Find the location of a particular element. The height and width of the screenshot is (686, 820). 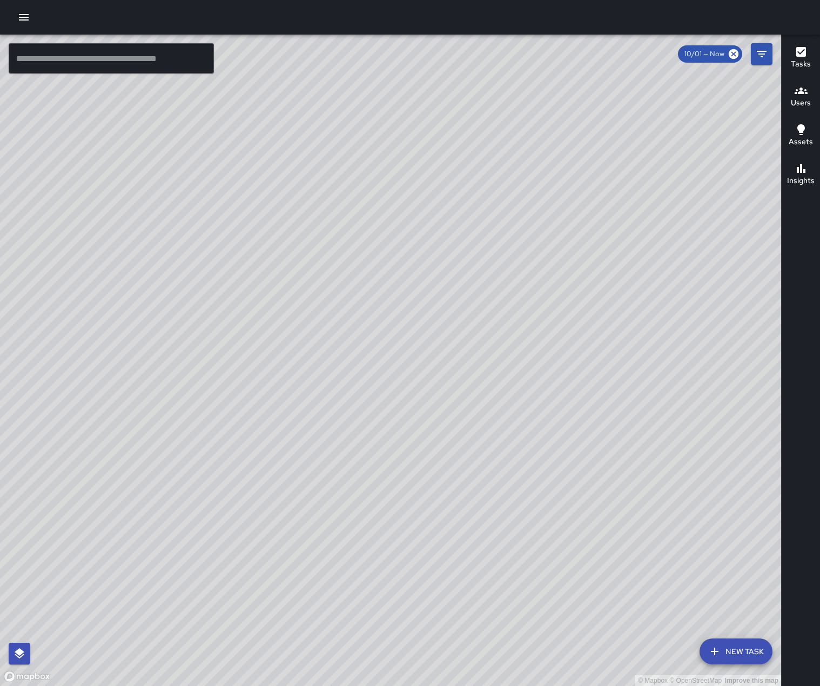

button: Users is located at coordinates (801, 97).